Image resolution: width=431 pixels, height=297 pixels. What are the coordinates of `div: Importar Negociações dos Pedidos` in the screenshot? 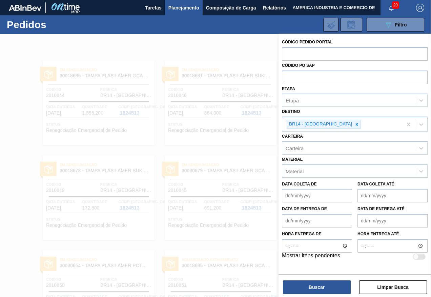 It's located at (331, 25).